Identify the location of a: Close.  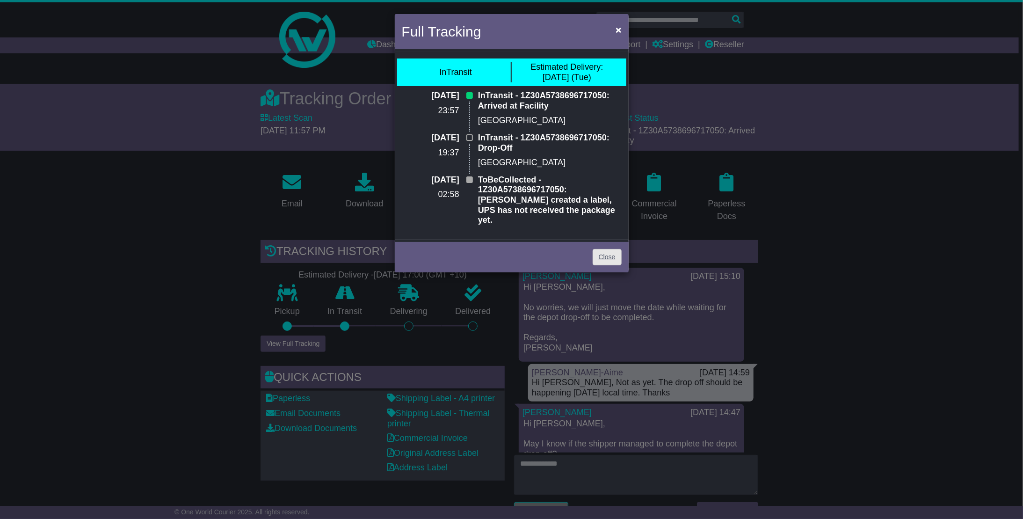
(607, 257).